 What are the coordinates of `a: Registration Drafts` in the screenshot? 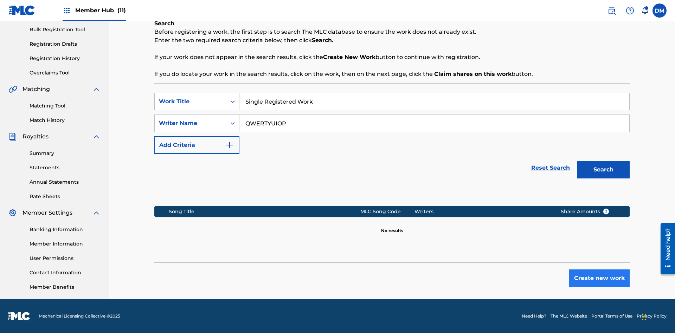 It's located at (65, 44).